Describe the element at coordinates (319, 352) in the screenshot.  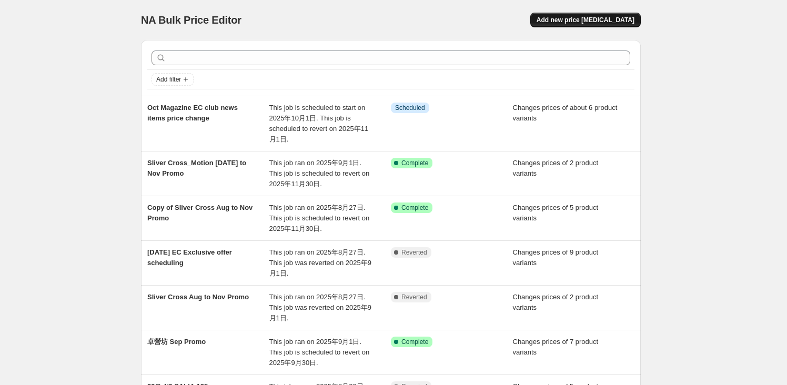
I see `span: This job ran on 2025年9月1日. This job is scheduled to revert on 2025年9月30日.` at that location.